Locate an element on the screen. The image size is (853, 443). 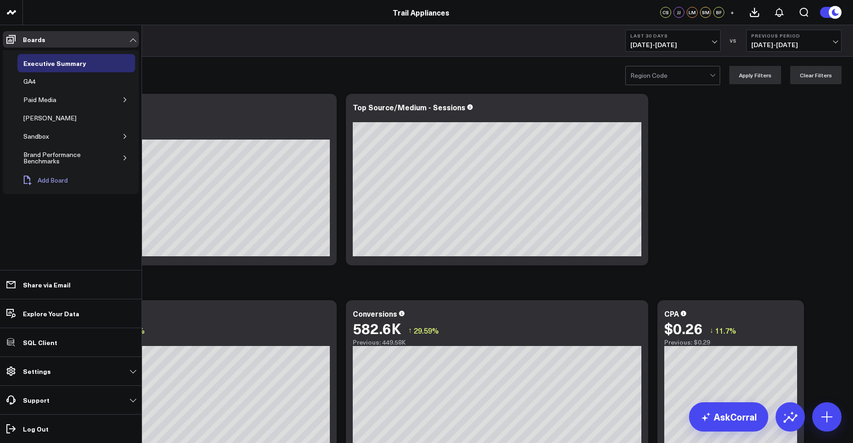
span: Add Board is located at coordinates (53, 180).